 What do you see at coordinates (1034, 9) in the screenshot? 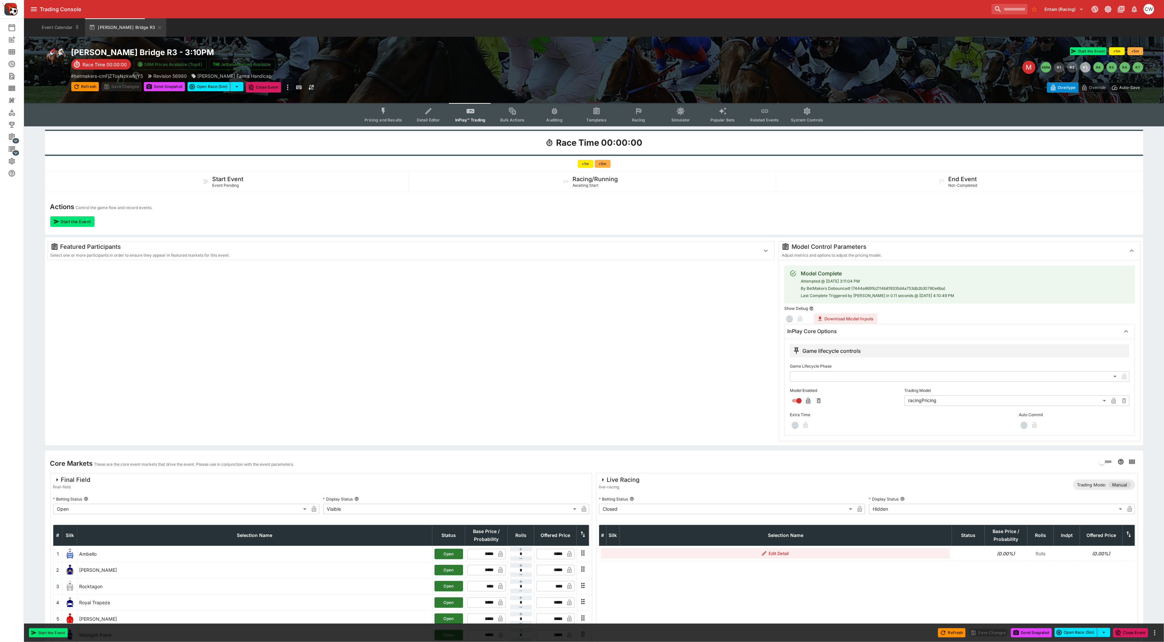
I see `button: No Bookmarks` at bounding box center [1034, 9].